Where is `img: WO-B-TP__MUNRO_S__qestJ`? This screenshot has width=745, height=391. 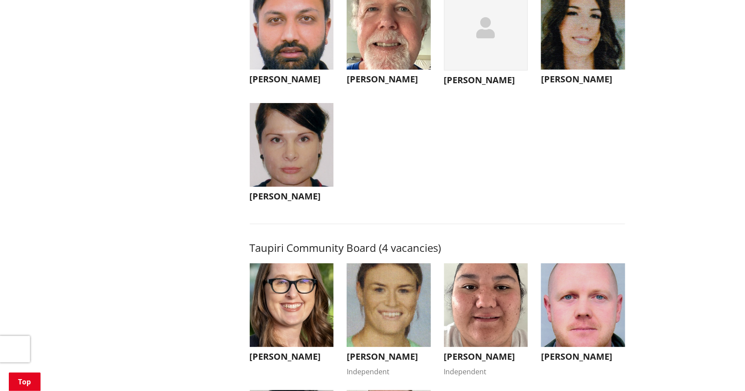 img: WO-B-TP__MUNRO_S__qestJ is located at coordinates (583, 305).